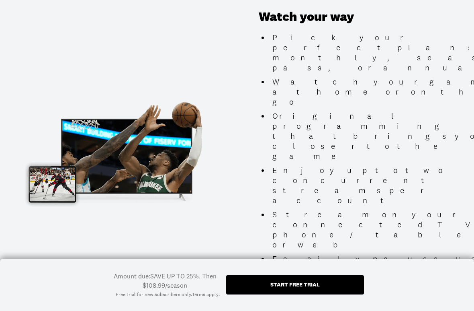  Describe the element at coordinates (205, 294) in the screenshot. I see `a: Terms apply` at that location.